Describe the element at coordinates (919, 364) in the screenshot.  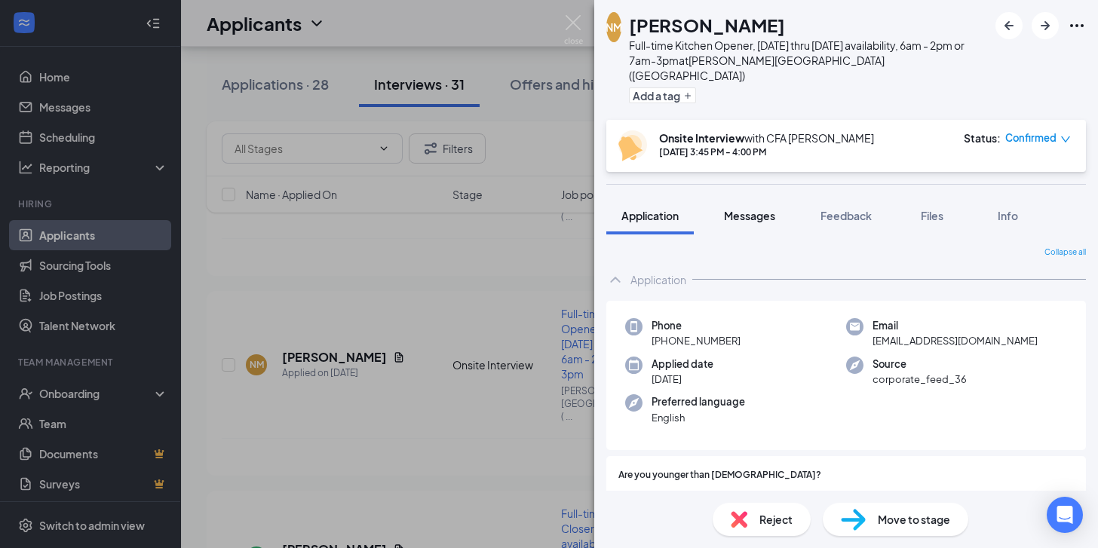
I see `span: Source` at that location.